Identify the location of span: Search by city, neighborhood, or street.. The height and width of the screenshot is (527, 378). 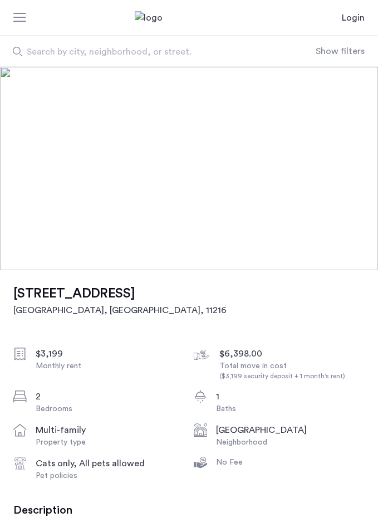
(153, 52).